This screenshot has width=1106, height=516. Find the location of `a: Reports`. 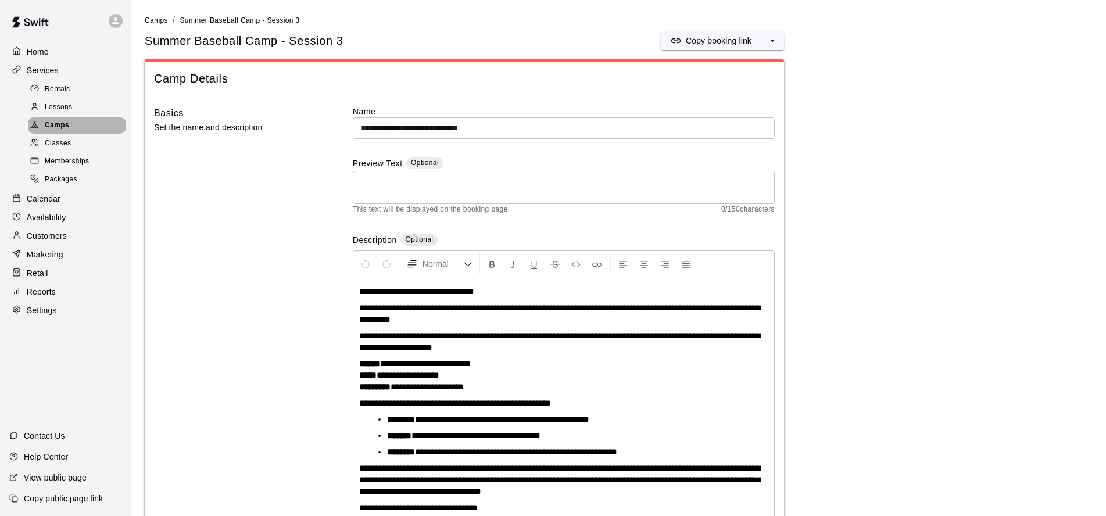

a: Reports is located at coordinates (65, 292).